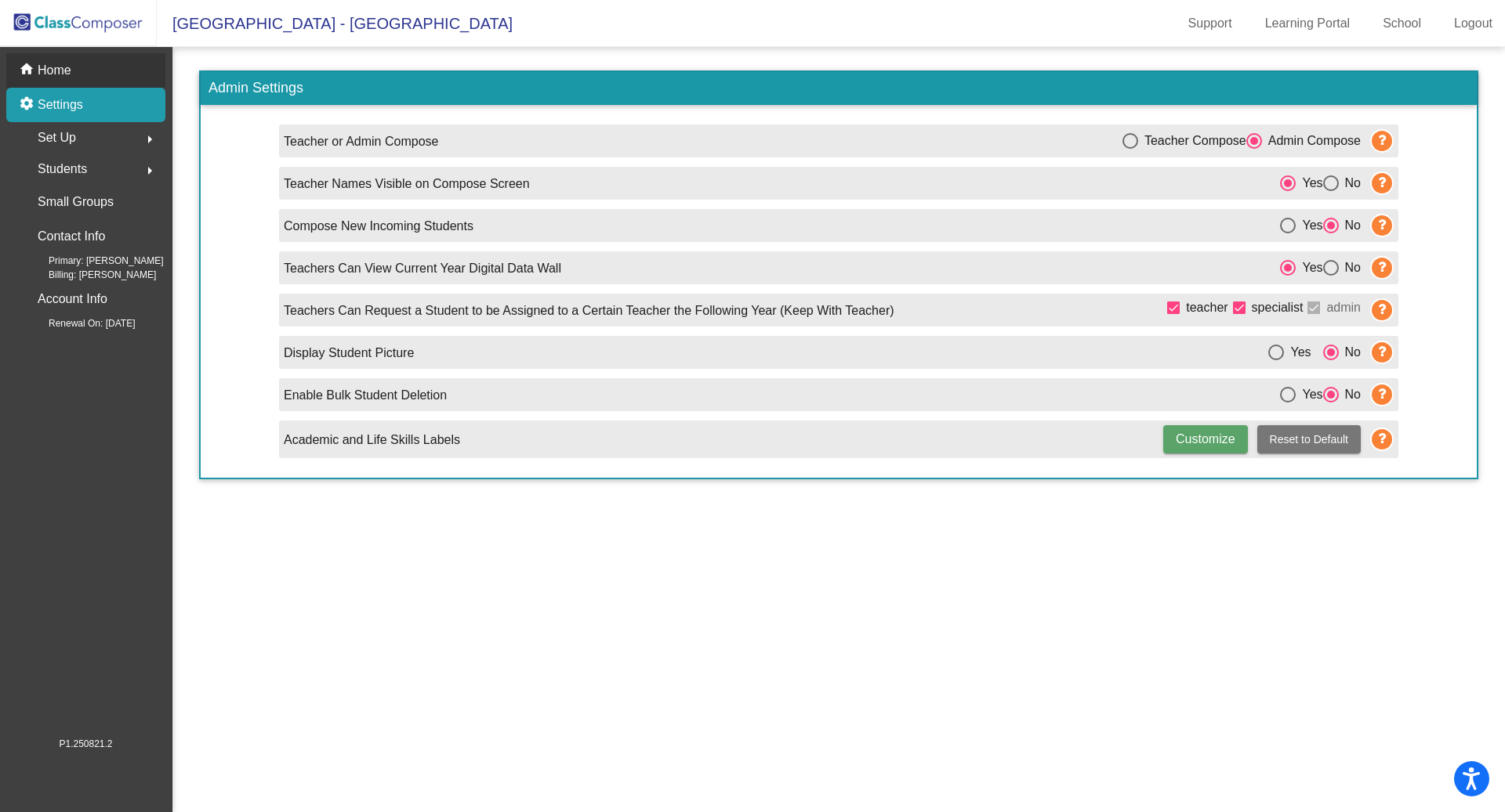 This screenshot has width=1505, height=812. I want to click on p: Home, so click(54, 70).